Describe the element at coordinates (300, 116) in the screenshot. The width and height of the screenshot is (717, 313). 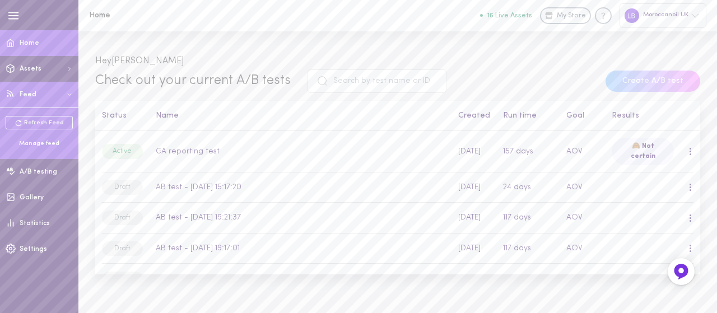
I see `th: Name` at that location.